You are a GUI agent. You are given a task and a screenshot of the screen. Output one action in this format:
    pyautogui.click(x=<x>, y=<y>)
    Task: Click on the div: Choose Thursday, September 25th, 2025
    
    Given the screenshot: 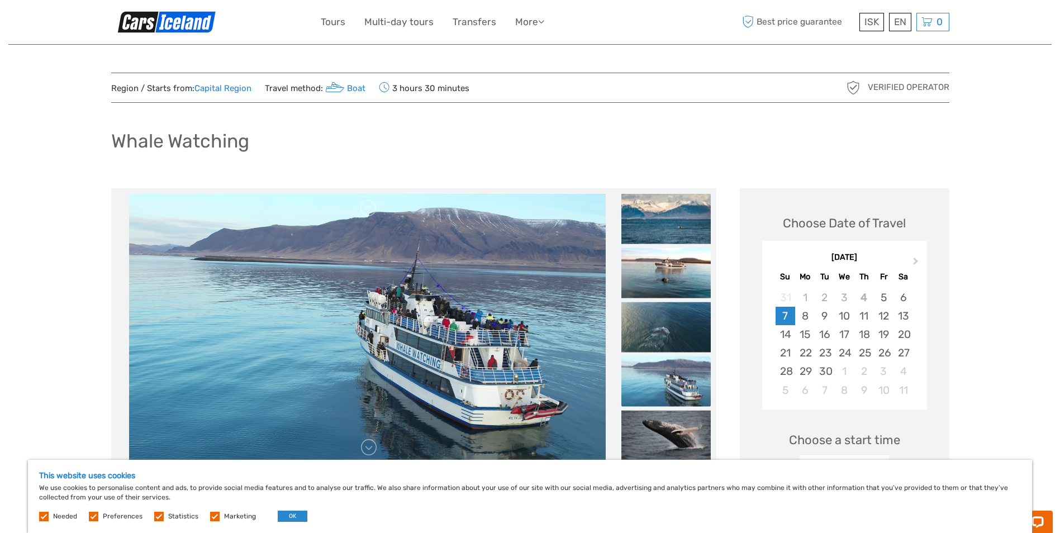 What is the action you would take?
    pyautogui.click(x=864, y=353)
    